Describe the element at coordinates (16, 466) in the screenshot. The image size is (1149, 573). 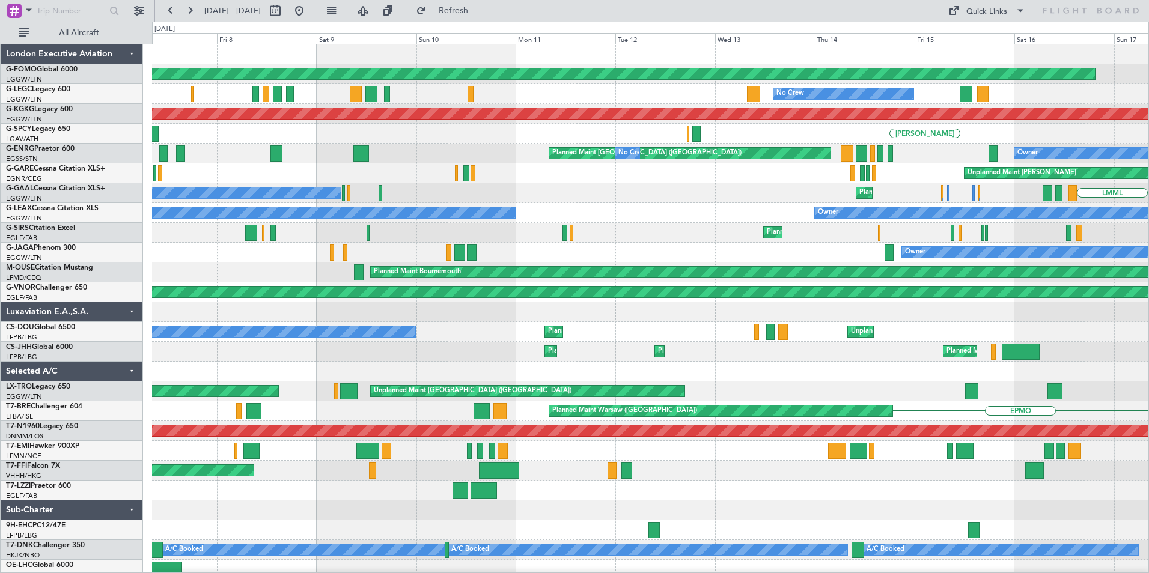
I see `span: T7-FFI` at that location.